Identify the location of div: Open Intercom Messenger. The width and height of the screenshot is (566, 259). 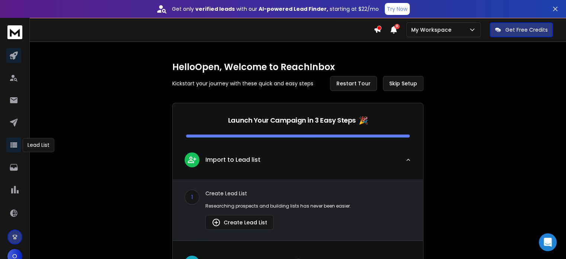
(548, 242).